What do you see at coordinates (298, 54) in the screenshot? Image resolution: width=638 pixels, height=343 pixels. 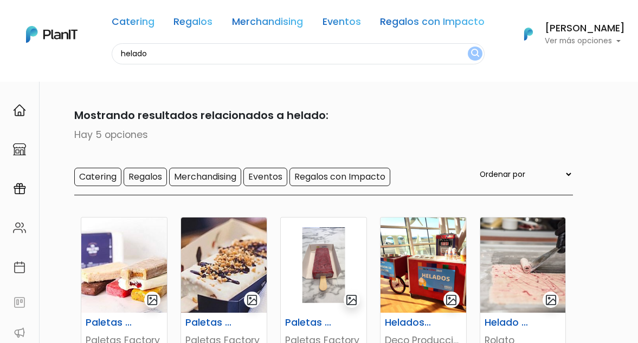 I see `input: Buscá regalos, desayunos, y más` at bounding box center [298, 54].